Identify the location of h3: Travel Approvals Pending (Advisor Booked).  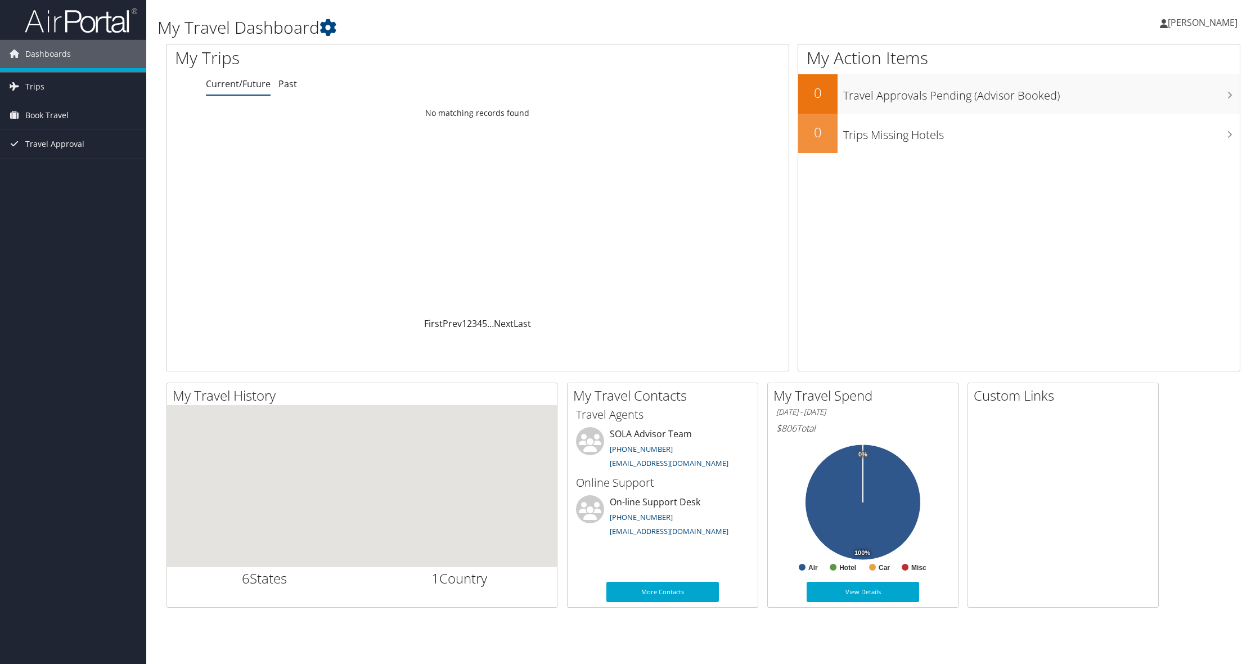
(1041, 93).